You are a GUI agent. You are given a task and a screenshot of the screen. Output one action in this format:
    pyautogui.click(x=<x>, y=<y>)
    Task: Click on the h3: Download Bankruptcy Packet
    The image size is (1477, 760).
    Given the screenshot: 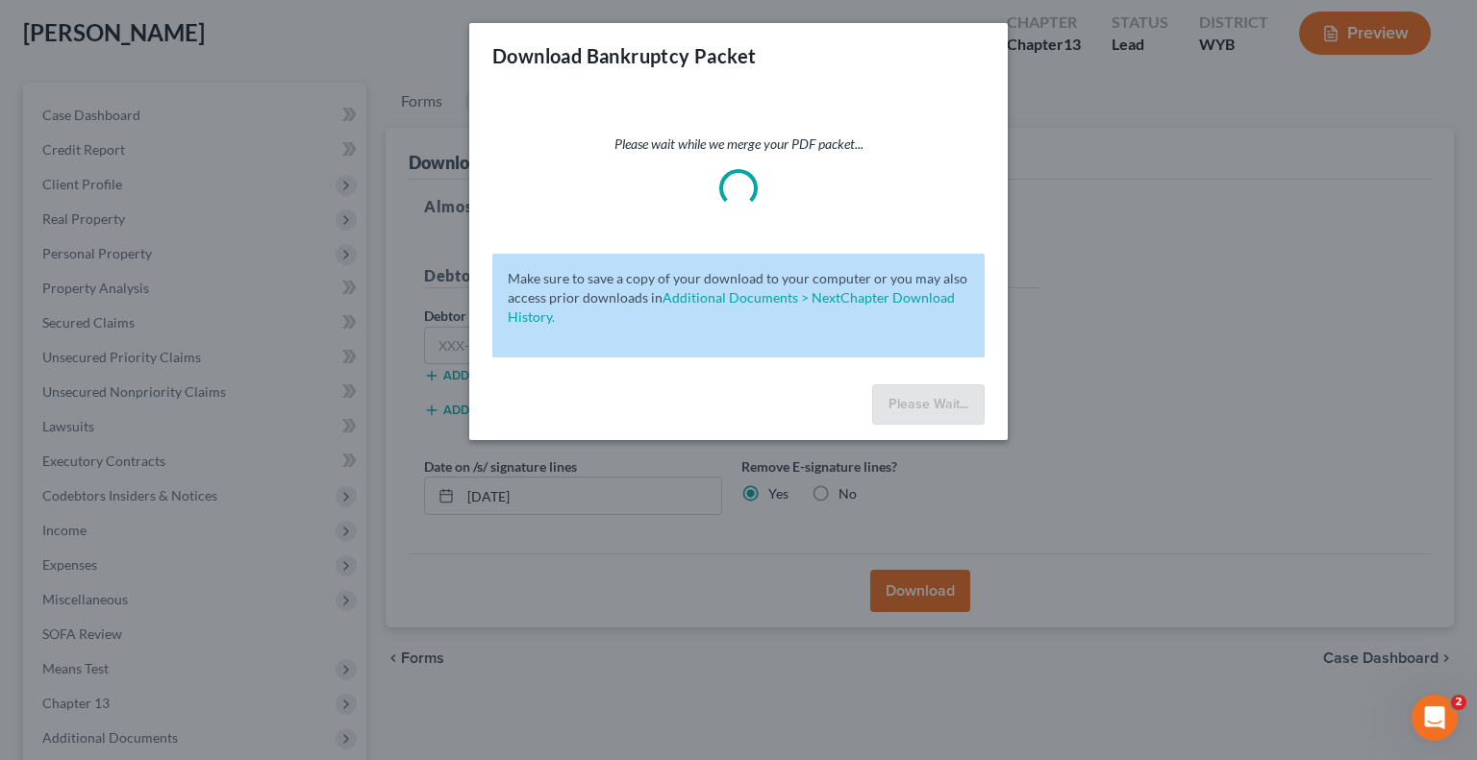 What is the action you would take?
    pyautogui.click(x=624, y=56)
    